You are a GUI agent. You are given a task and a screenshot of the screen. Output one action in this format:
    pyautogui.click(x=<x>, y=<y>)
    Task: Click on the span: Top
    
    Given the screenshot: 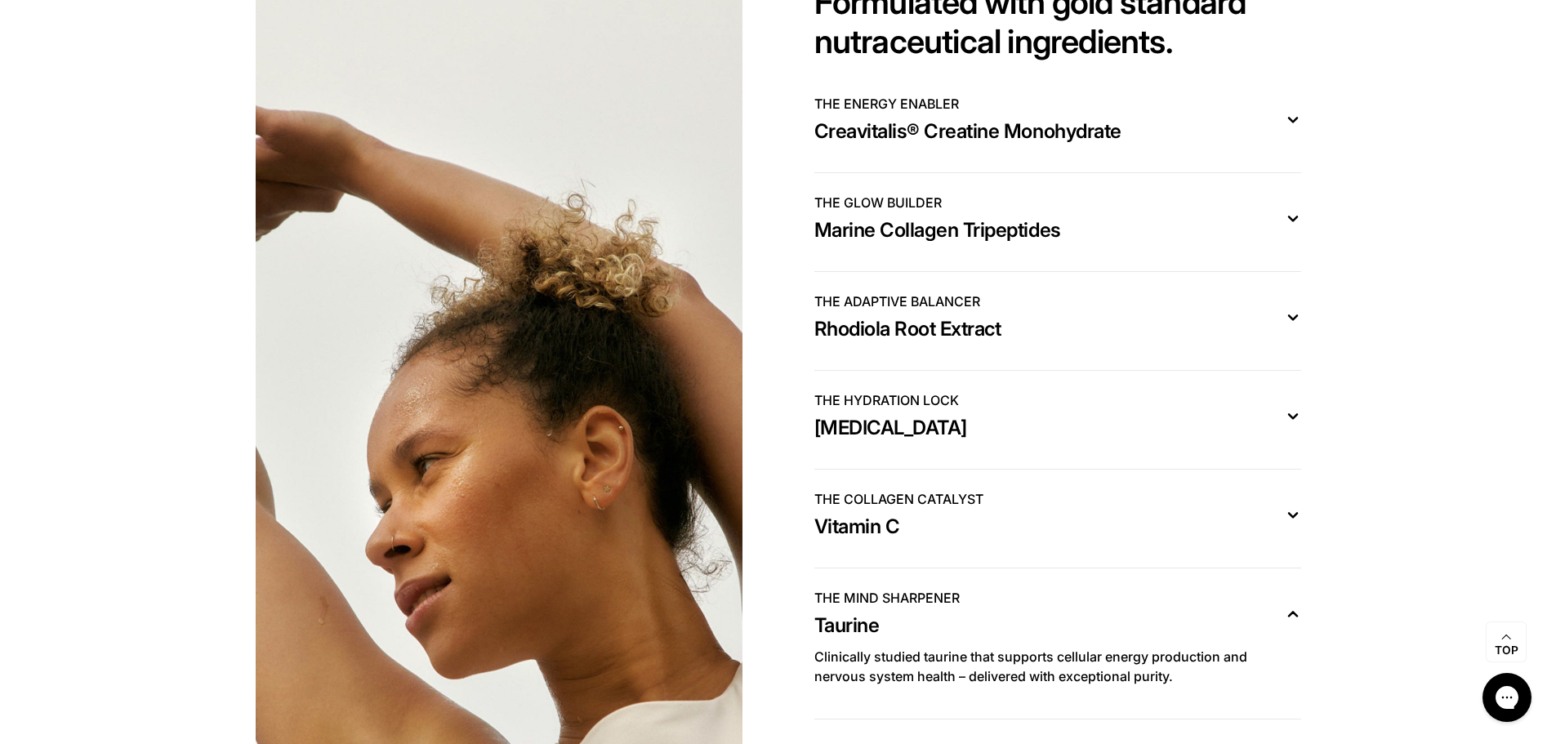 What is the action you would take?
    pyautogui.click(x=1506, y=651)
    